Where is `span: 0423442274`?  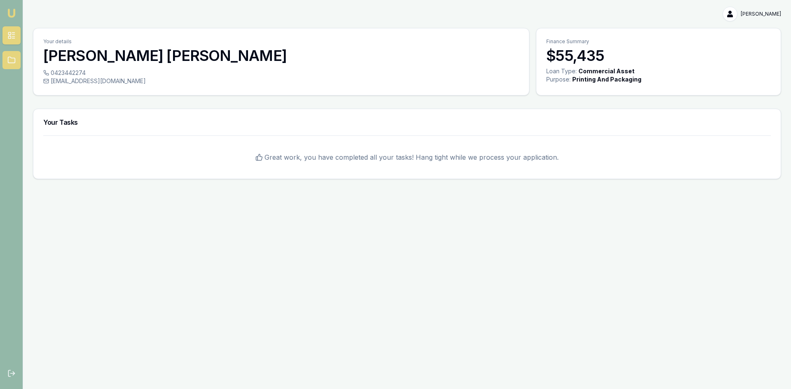 span: 0423442274 is located at coordinates (68, 73).